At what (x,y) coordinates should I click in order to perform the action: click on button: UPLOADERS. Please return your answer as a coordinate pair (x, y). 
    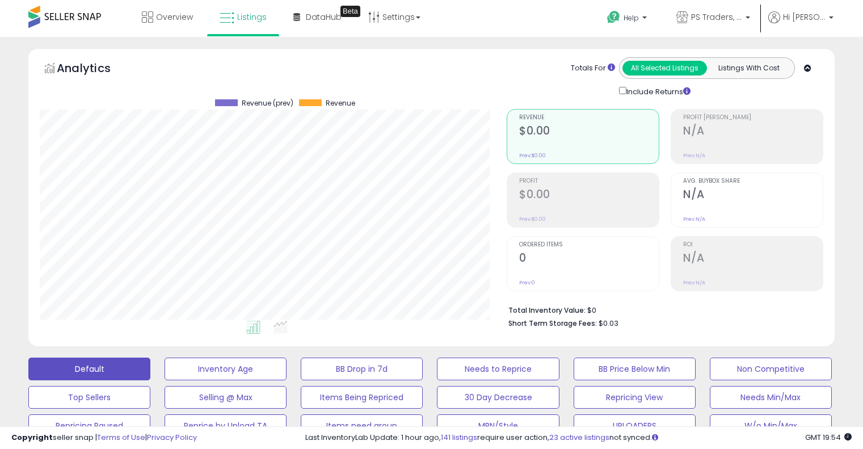
    Looking at the image, I should click on (634, 425).